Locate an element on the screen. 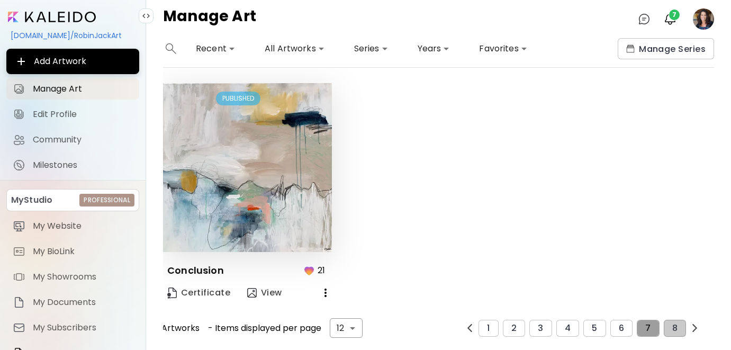 The image size is (731, 350). a: itemMy BioLink is located at coordinates (72, 251).